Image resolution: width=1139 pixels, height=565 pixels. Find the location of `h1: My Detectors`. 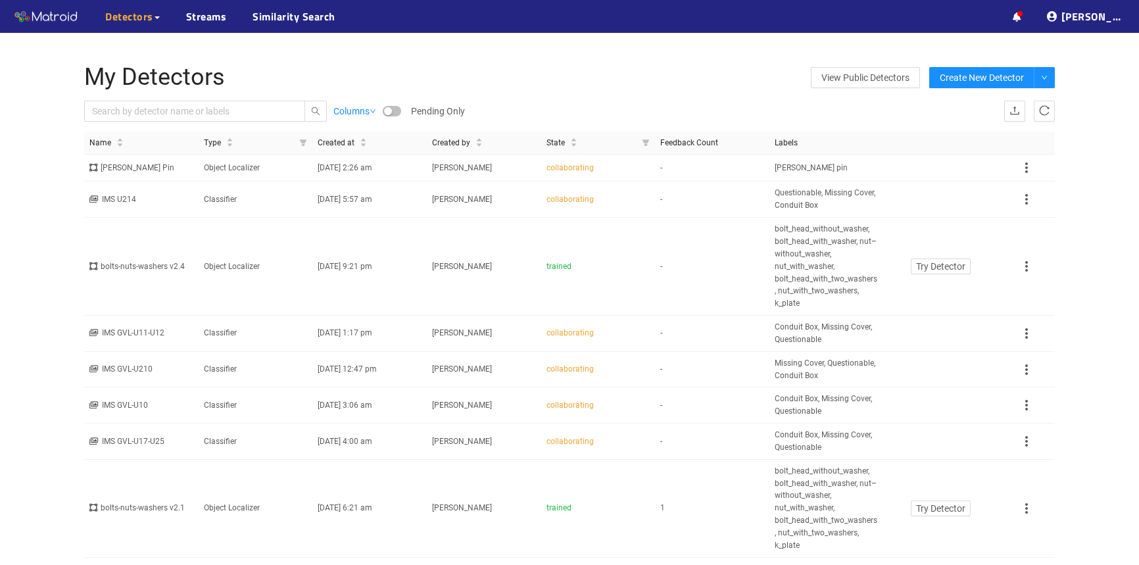

h1: My Detectors is located at coordinates (408, 78).